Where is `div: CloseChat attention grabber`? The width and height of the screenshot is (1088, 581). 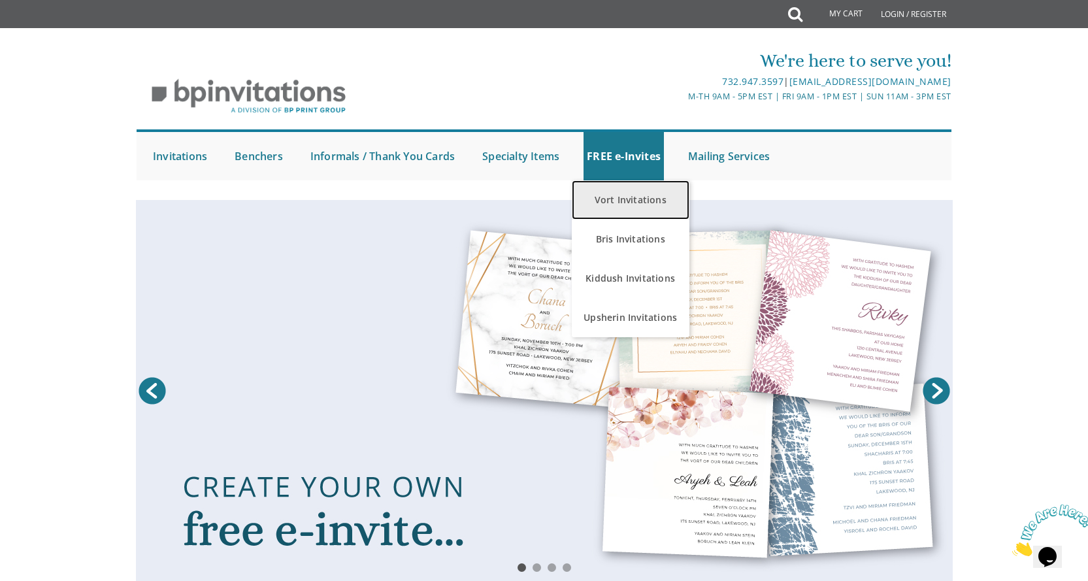
div: CloseChat attention grabber is located at coordinates (41, 31).